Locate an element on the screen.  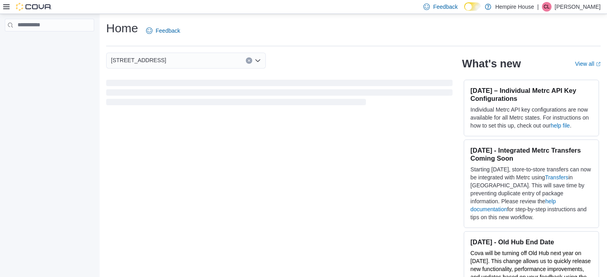
a: View allExternal link is located at coordinates (588, 64).